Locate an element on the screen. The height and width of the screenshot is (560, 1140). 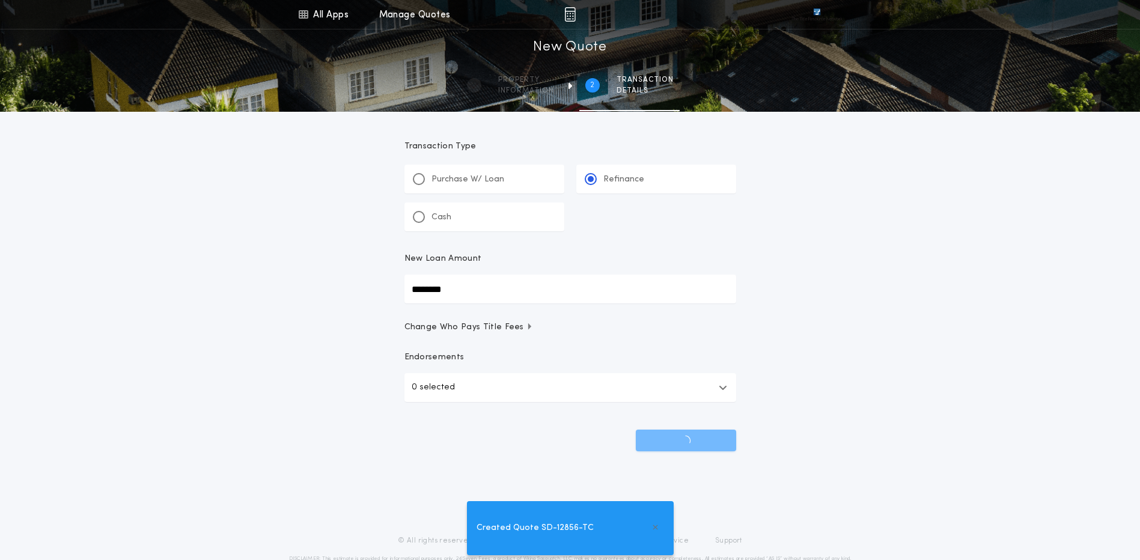
span: information is located at coordinates (526, 91).